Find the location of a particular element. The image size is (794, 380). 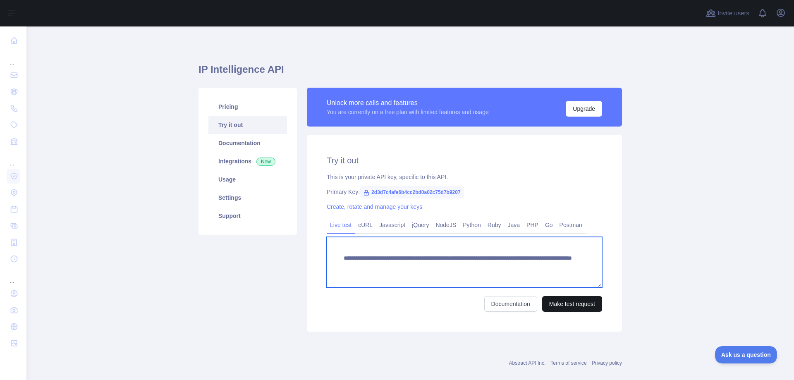

span: Invite users is located at coordinates (733, 13).